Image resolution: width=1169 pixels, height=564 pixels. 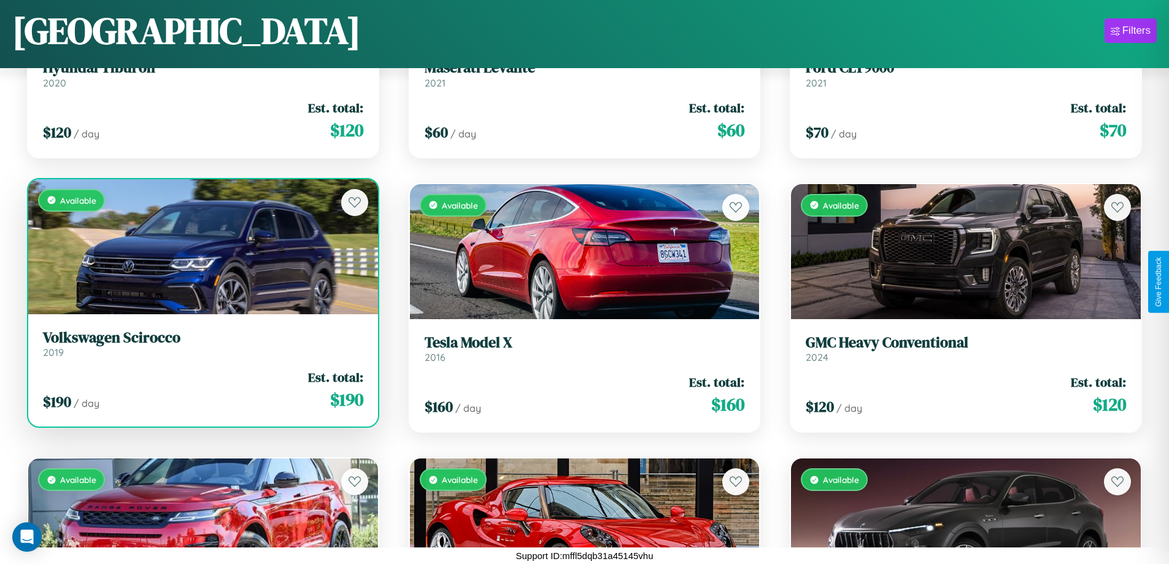 I want to click on h3: Volkswagen Scirocco, so click(x=203, y=337).